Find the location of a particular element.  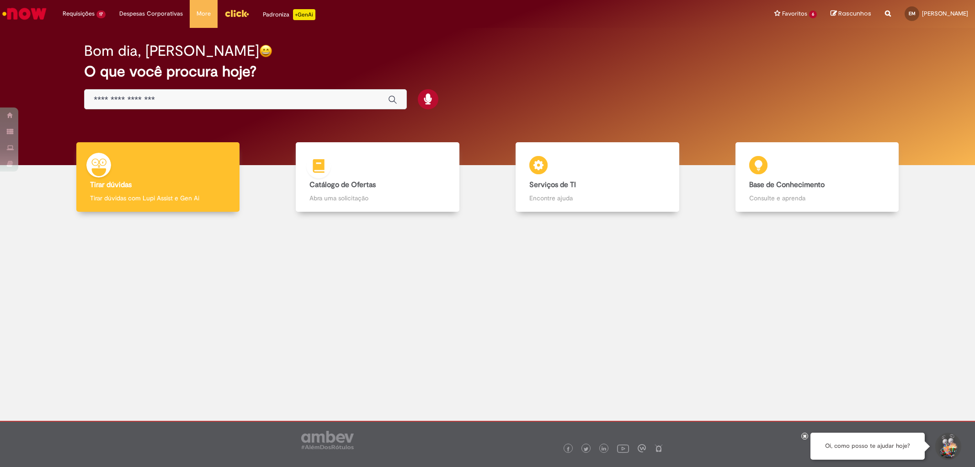

img: logo_footer_facebook.png is located at coordinates (568, 449).